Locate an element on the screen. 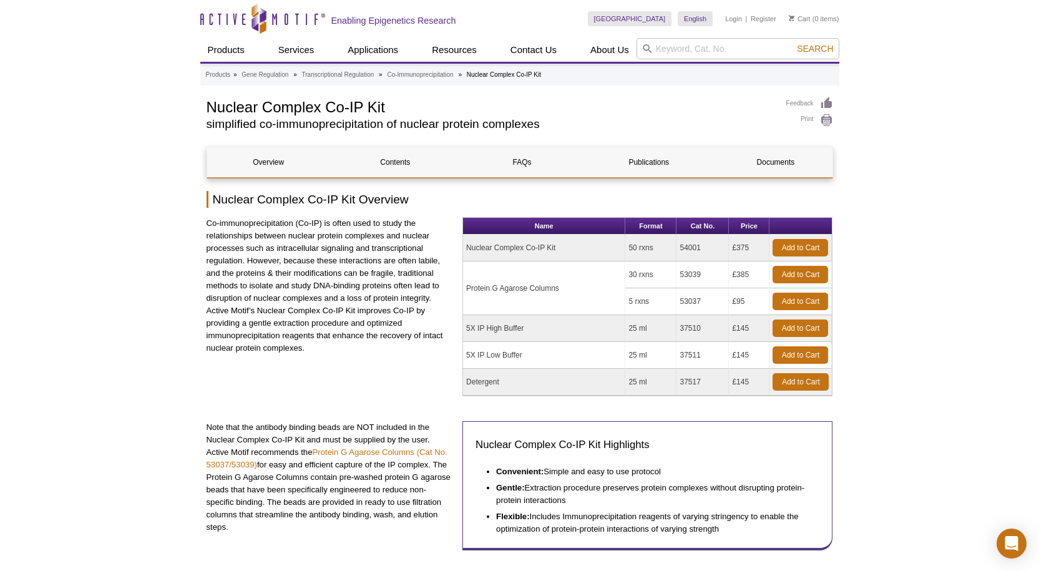  a: Publications is located at coordinates (648, 162).